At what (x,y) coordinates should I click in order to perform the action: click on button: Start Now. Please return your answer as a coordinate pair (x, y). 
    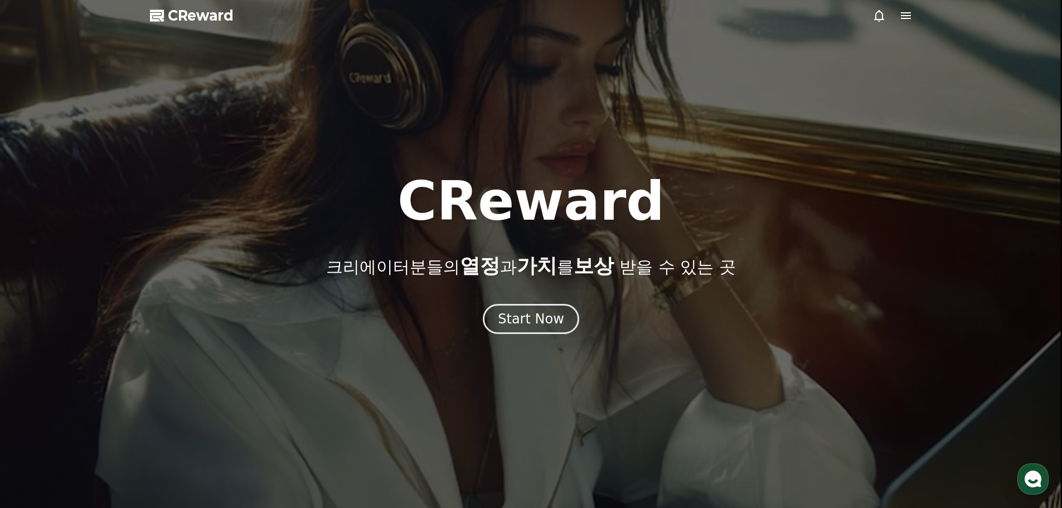
    Looking at the image, I should click on (531, 319).